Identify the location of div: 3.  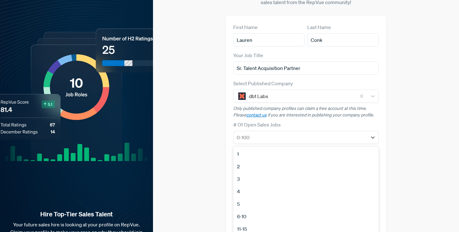
(306, 179).